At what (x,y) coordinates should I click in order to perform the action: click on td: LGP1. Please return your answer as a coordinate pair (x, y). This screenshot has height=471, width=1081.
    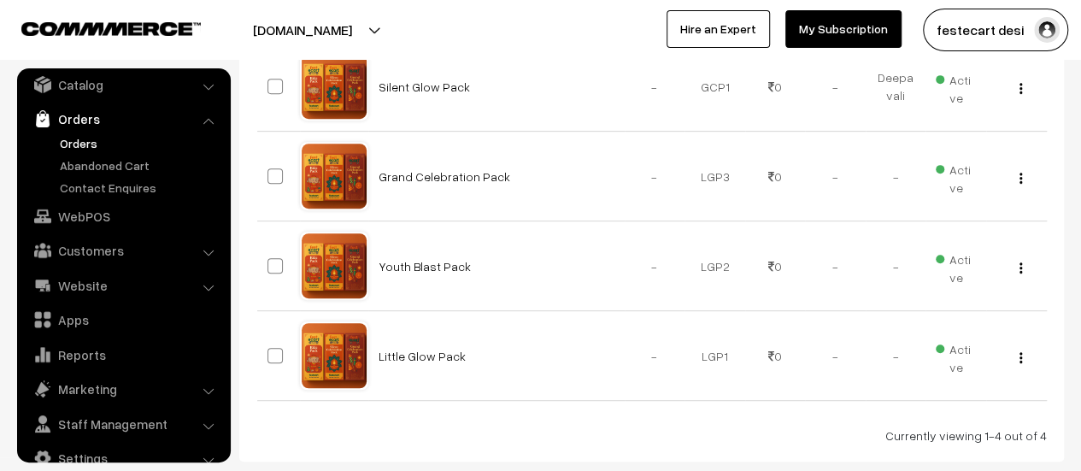
    Looking at the image, I should click on (714, 355).